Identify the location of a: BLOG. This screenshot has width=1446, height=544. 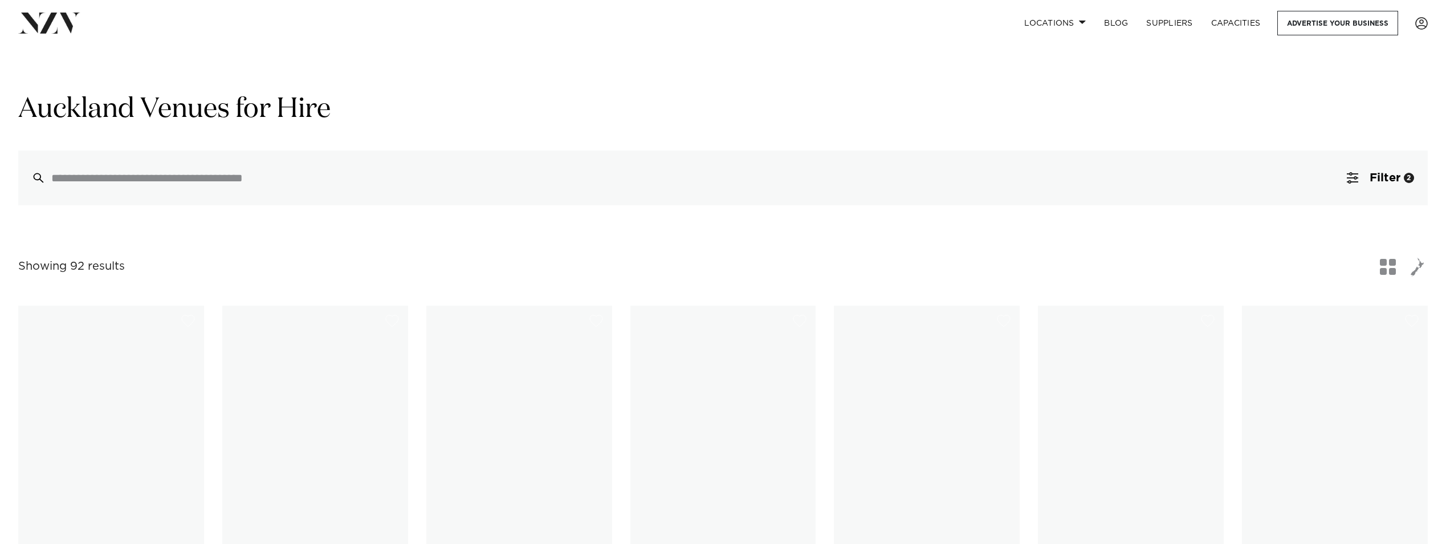
(1116, 23).